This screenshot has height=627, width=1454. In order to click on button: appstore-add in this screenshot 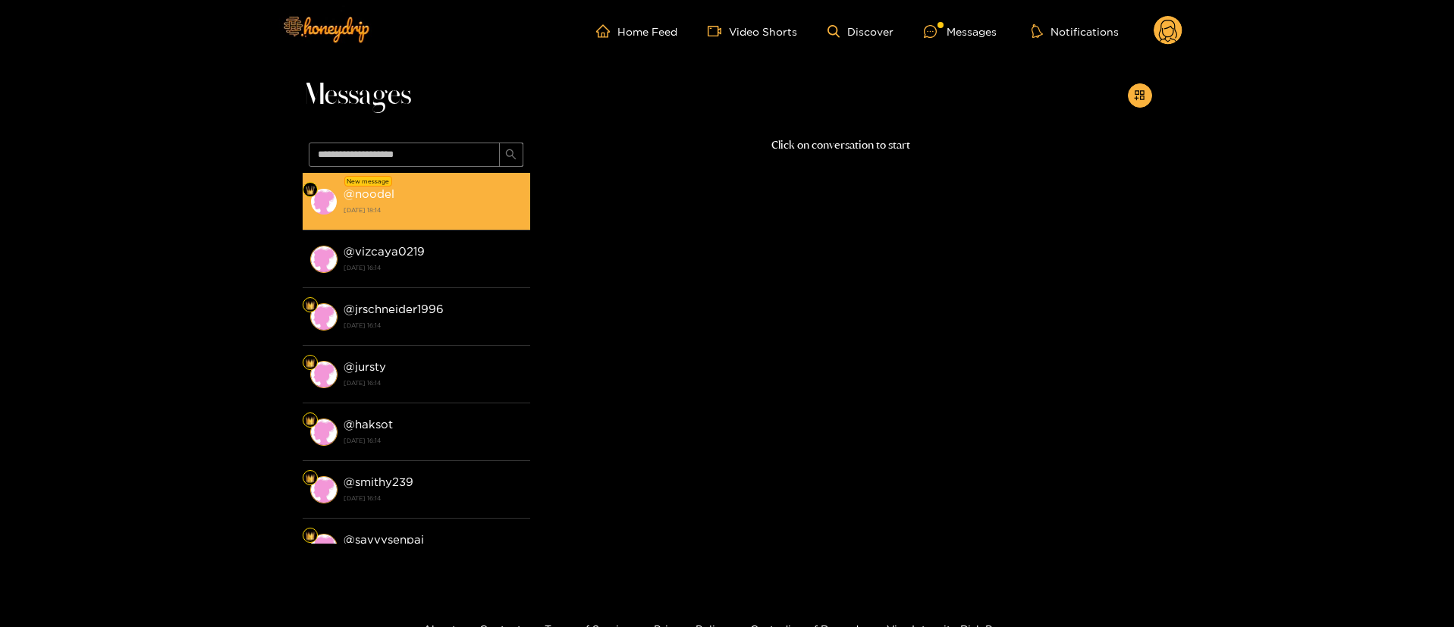, I will do `click(1140, 96)`.